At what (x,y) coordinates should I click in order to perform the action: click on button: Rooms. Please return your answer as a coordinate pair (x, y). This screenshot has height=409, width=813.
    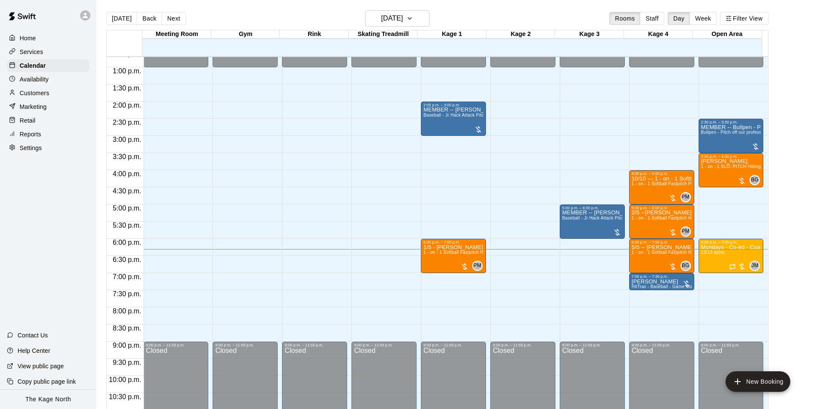
    Looking at the image, I should click on (625, 18).